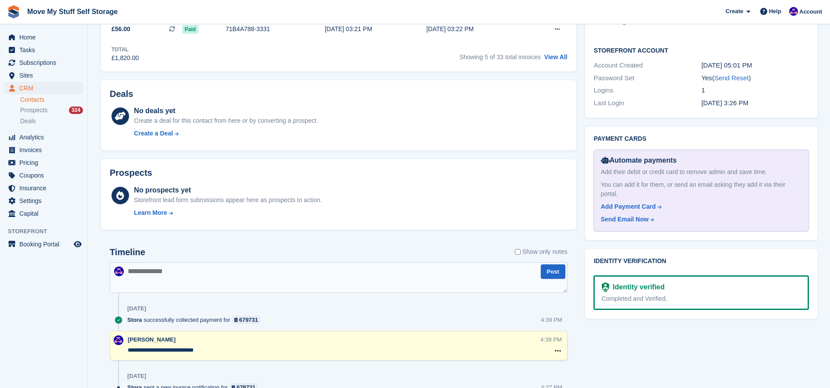 Image resolution: width=830 pixels, height=388 pixels. I want to click on div: No prospects yet, so click(228, 190).